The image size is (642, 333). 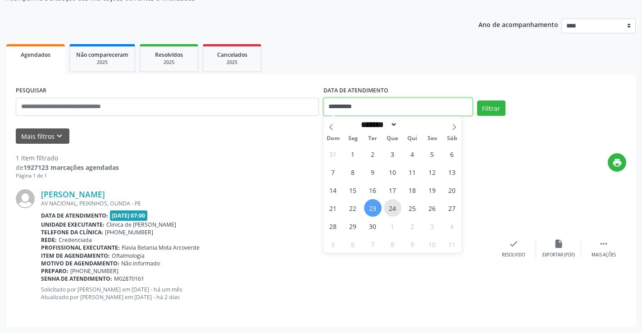 I want to click on span: Setembro 30, 2025, so click(x=373, y=226).